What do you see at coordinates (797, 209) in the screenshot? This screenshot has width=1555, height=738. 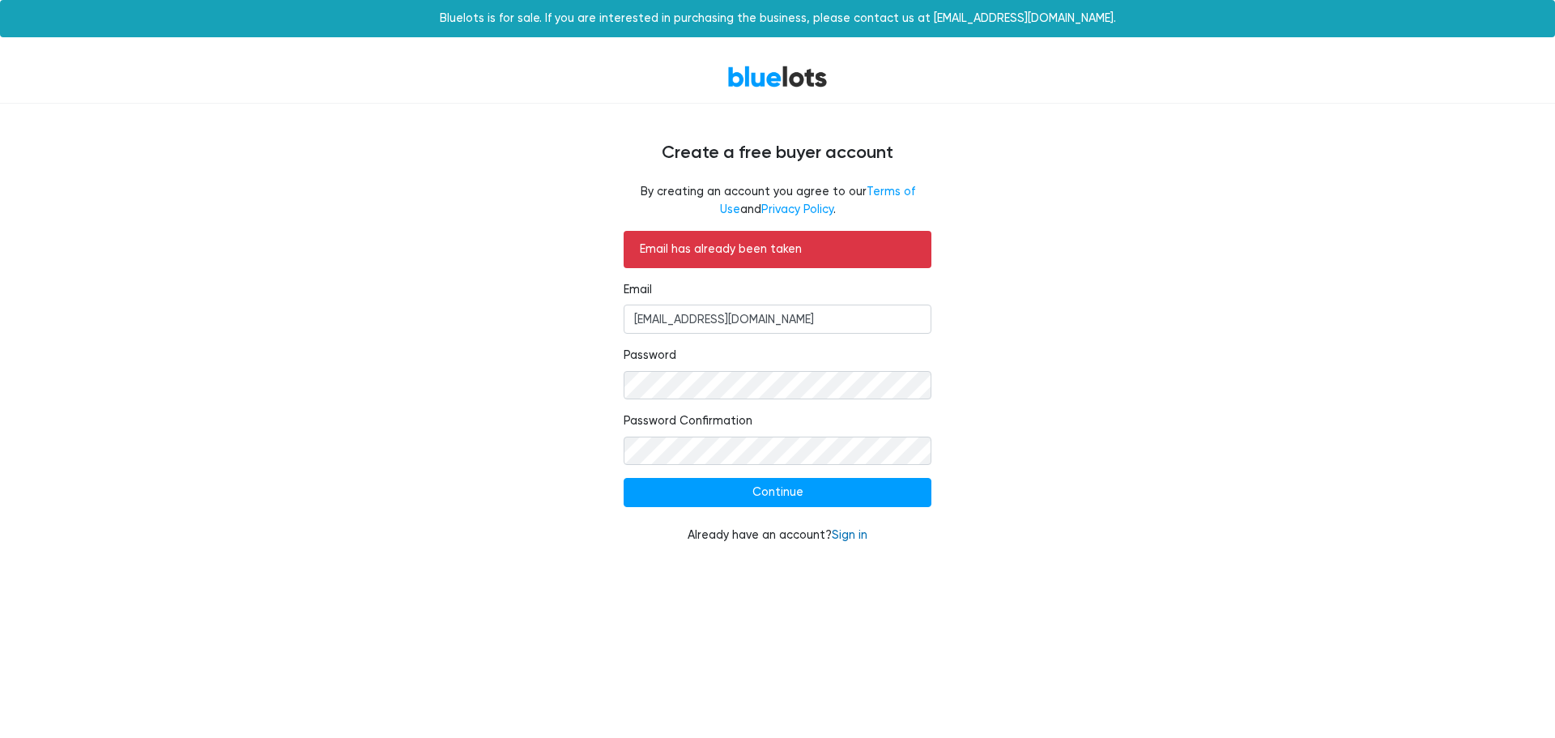 I see `a: Privacy Policy` at bounding box center [797, 209].